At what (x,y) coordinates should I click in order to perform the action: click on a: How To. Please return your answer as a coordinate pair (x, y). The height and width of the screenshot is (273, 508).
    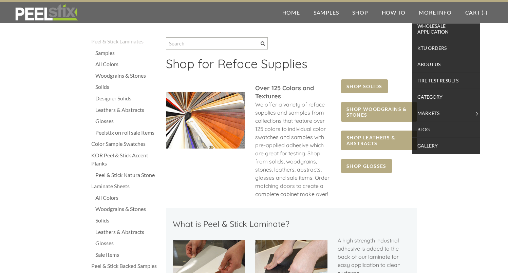
    Looking at the image, I should click on (393, 12).